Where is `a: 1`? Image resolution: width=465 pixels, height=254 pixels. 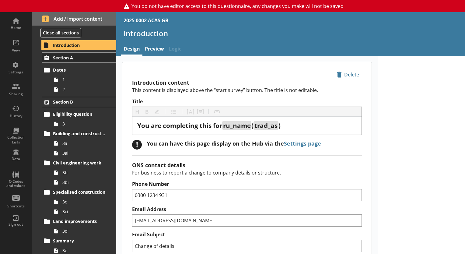 a: 1 is located at coordinates (84, 80).